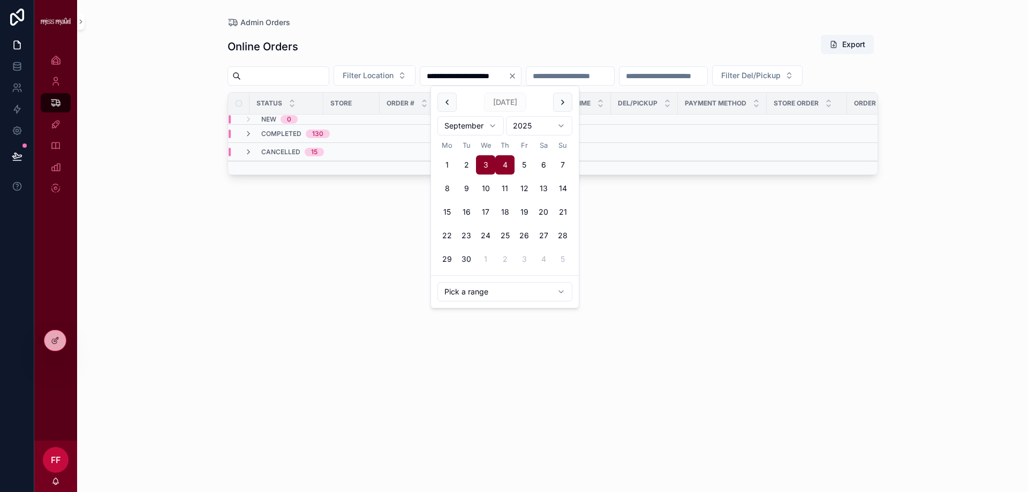 Image resolution: width=1028 pixels, height=492 pixels. What do you see at coordinates (56, 127) in the screenshot?
I see `div: scrollable content` at bounding box center [56, 127].